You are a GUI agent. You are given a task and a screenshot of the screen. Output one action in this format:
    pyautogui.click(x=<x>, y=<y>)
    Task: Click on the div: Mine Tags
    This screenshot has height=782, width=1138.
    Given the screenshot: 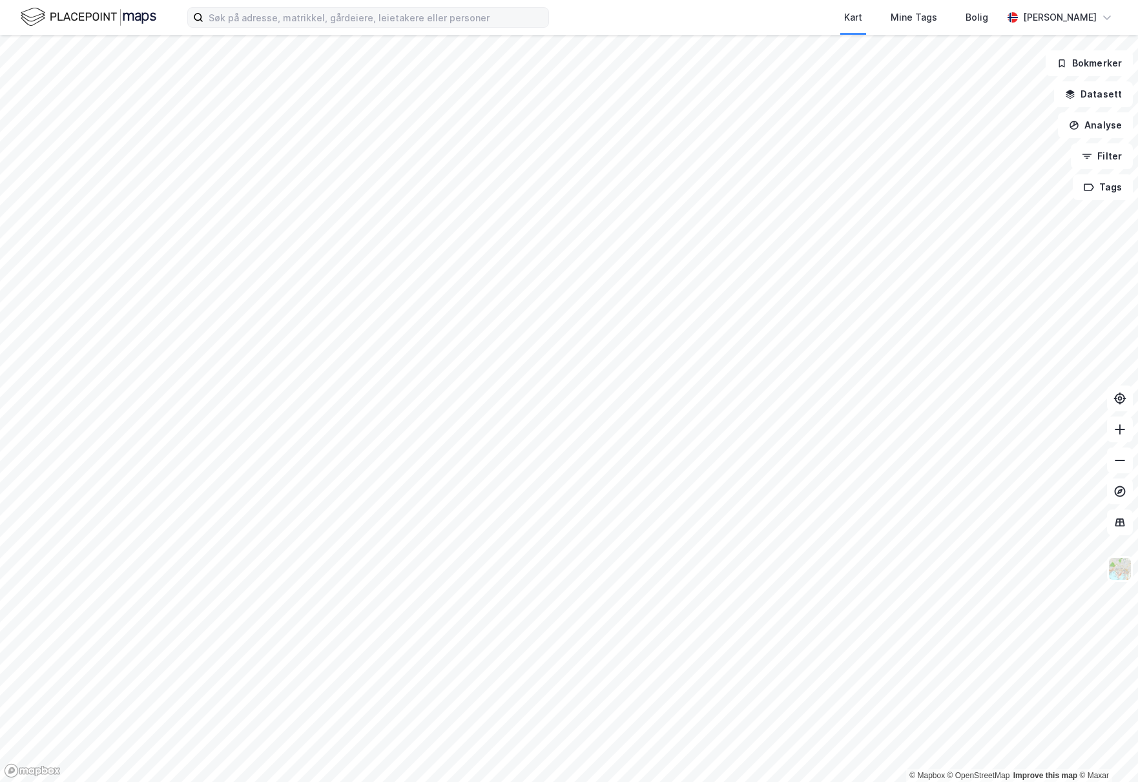 What is the action you would take?
    pyautogui.click(x=914, y=17)
    